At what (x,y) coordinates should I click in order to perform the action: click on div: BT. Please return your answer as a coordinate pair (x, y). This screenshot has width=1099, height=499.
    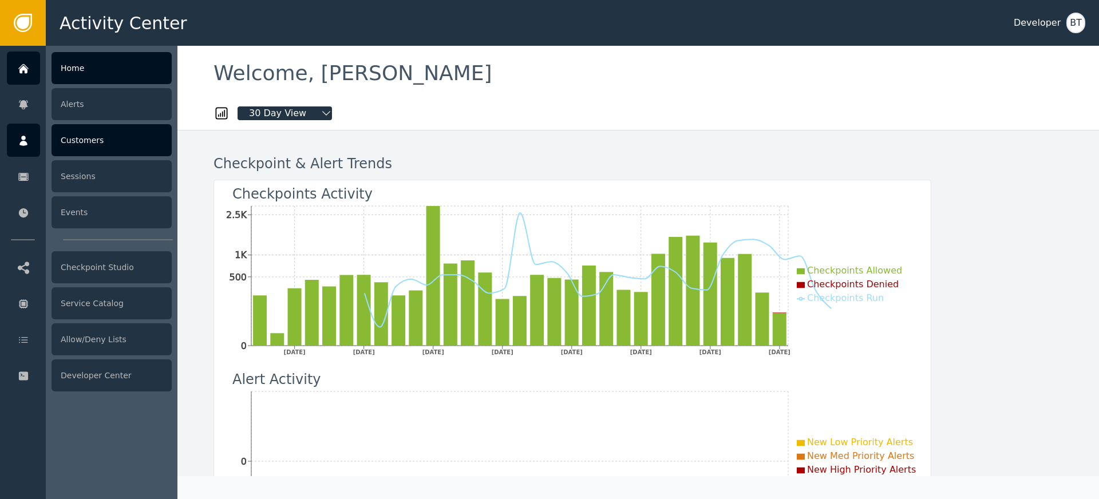
    Looking at the image, I should click on (1075, 23).